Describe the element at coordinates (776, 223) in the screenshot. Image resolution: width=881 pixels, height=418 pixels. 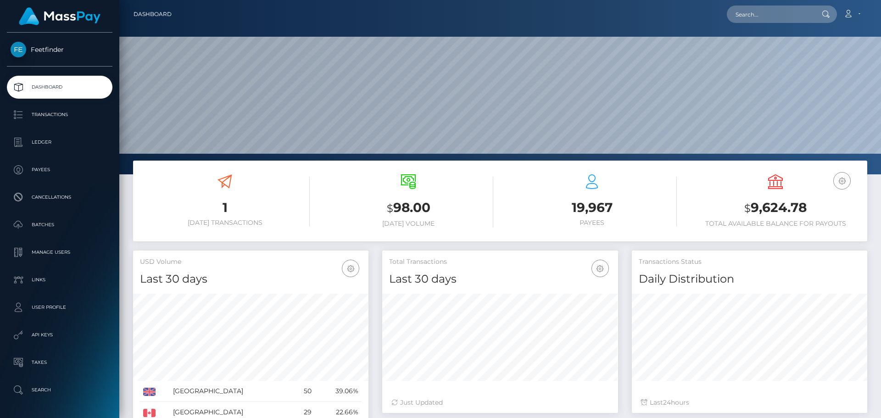
I see `h6: Total Available Balance for Payouts` at that location.